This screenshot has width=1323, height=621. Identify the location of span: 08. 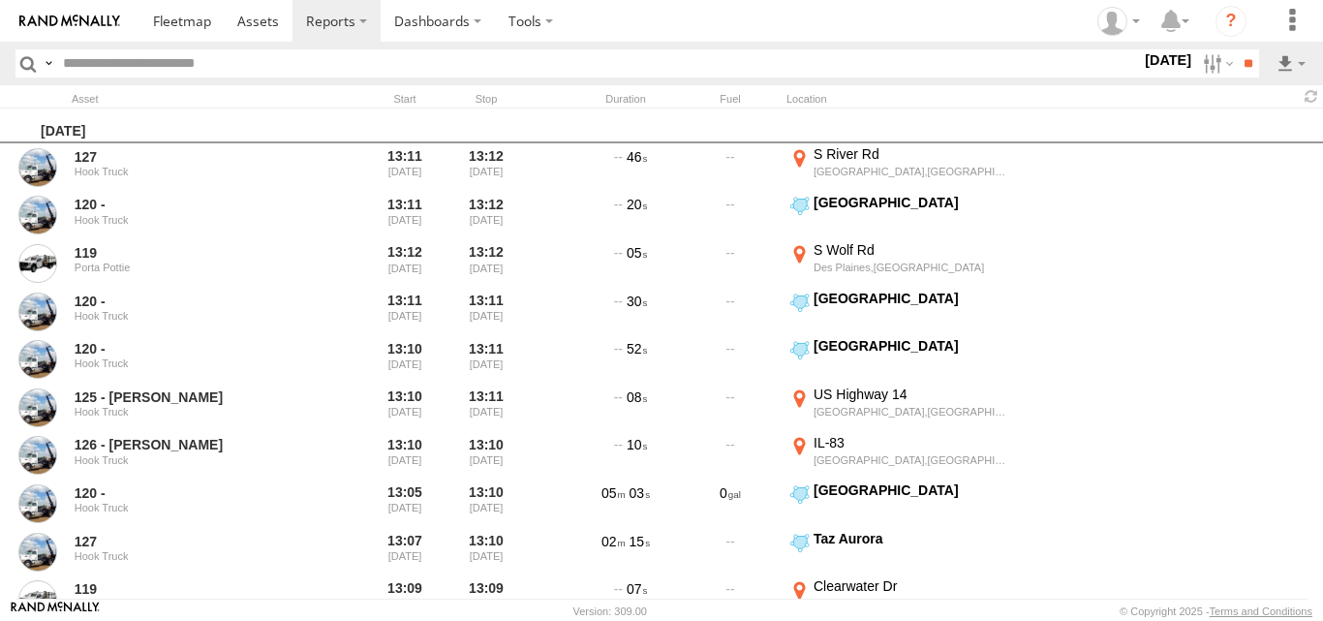
(637, 397).